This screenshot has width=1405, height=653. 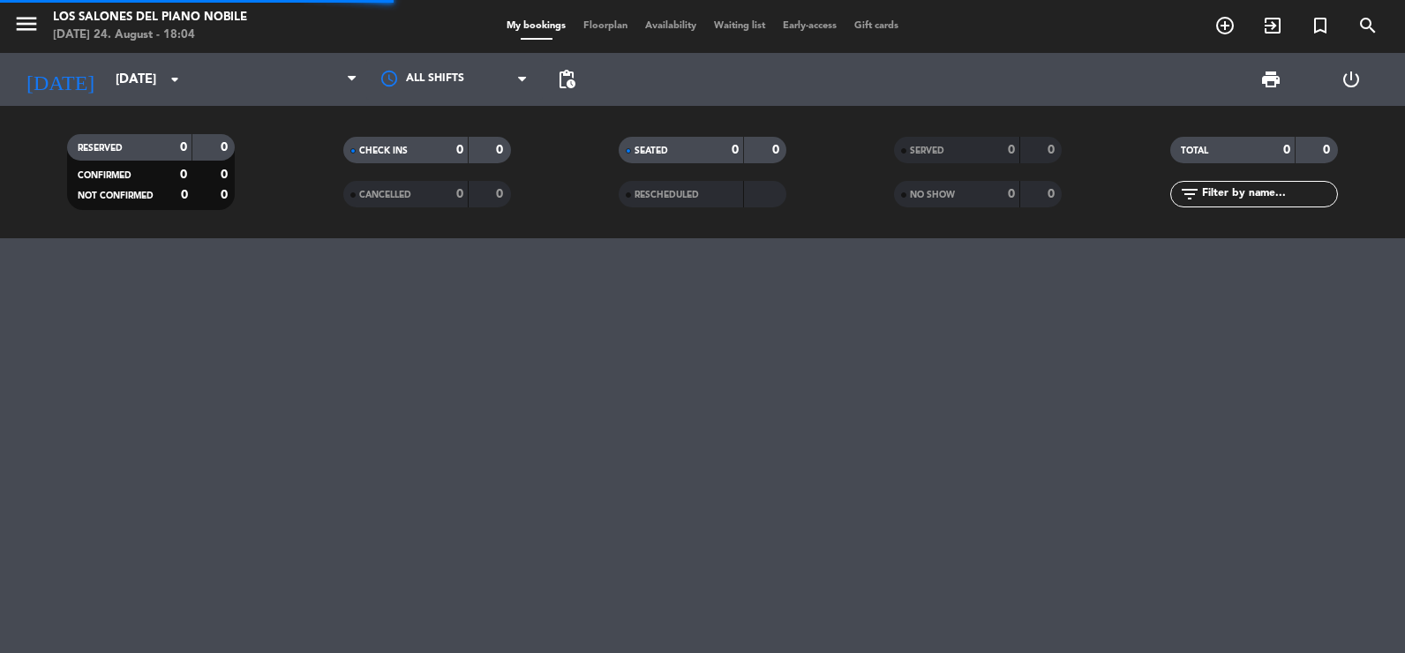 I want to click on span: RESCHEDULED, so click(x=666, y=195).